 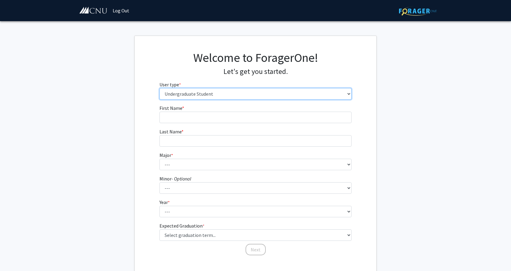 What do you see at coordinates (255, 250) in the screenshot?
I see `button: Next` at bounding box center [255, 250].